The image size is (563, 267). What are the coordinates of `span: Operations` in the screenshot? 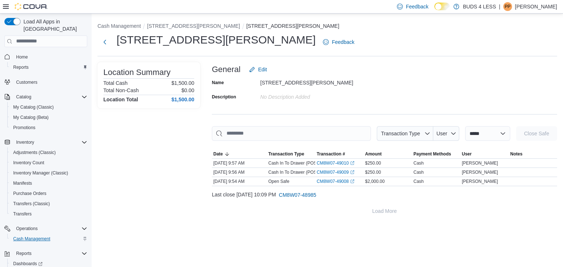 It's located at (27, 229).